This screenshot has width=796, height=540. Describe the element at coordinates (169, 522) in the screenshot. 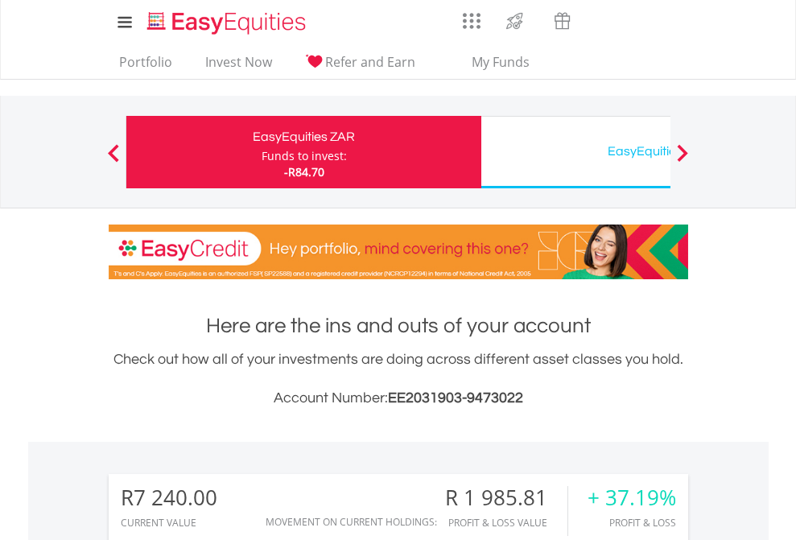

I see `div: CURRENT VALUE` at that location.